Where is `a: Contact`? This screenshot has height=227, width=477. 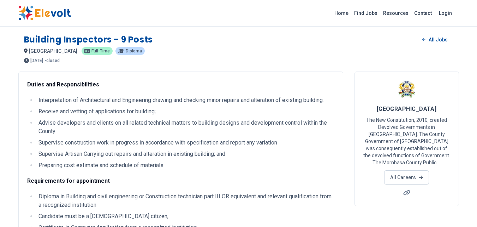
a: Contact is located at coordinates (423, 13).